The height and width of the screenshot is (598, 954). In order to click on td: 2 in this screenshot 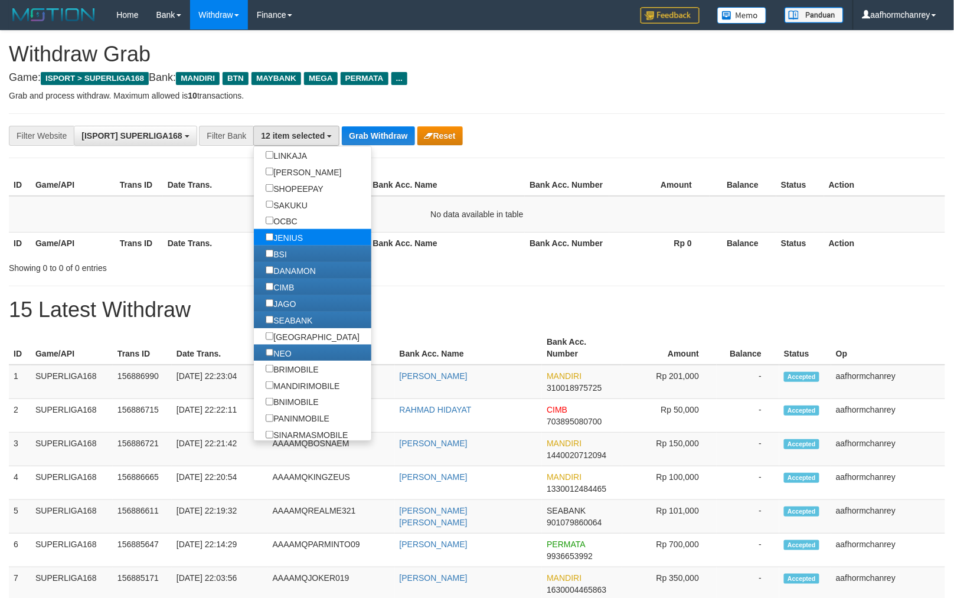, I will do `click(19, 415)`.